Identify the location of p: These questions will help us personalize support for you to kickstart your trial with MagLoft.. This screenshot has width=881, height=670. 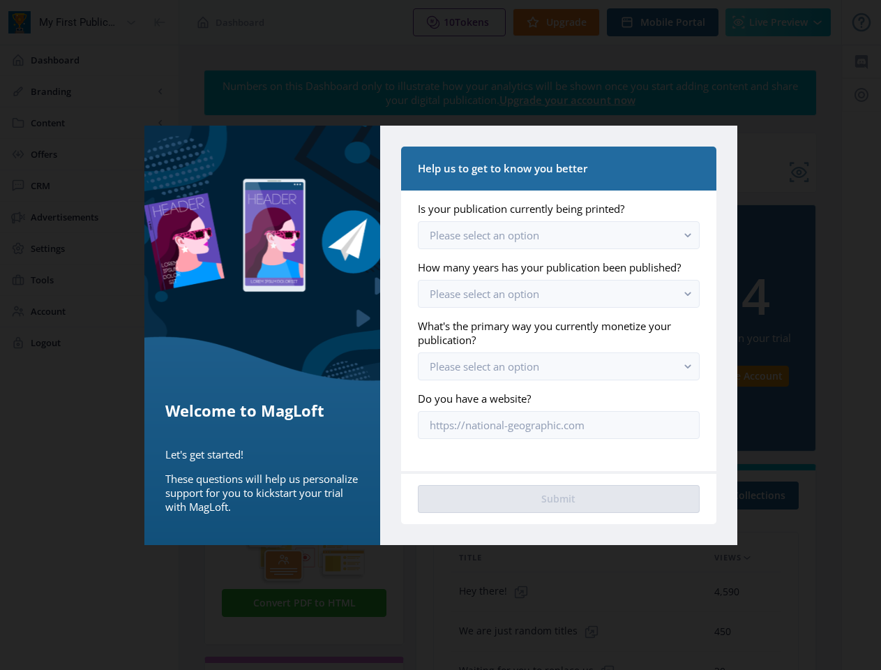
(262, 493).